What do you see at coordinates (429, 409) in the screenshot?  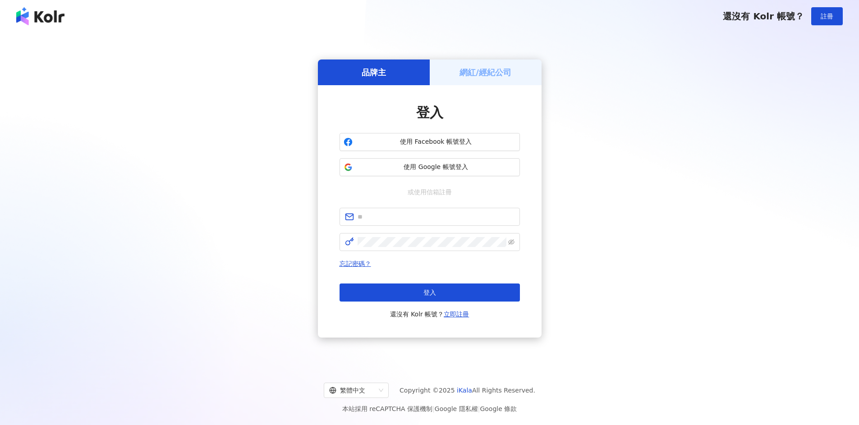 I see `span: 本站採用 reCAPTCHA 保護機制` at bounding box center [429, 409].